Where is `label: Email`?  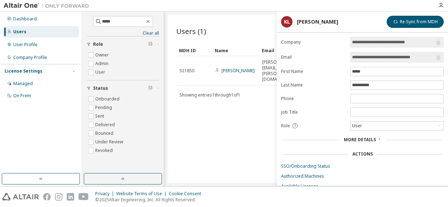
label: Email is located at coordinates (314, 57).